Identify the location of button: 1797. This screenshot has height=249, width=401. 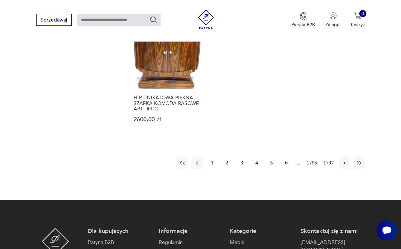
(329, 163).